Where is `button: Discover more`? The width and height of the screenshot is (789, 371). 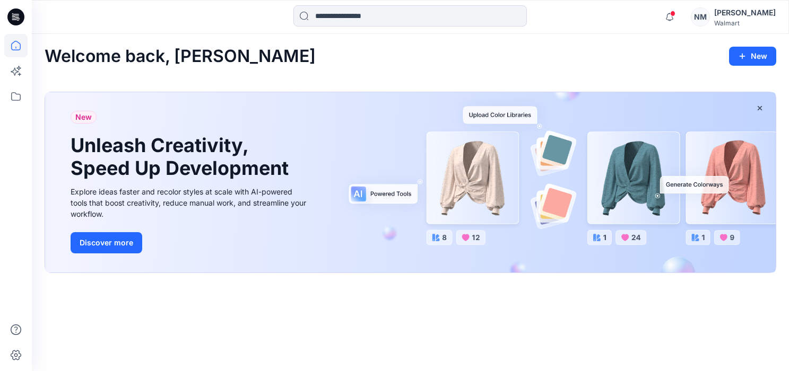 button: Discover more is located at coordinates (106, 243).